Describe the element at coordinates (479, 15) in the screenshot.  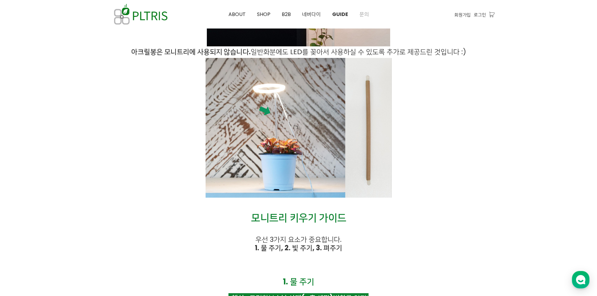
I see `a: 로그인` at that location.